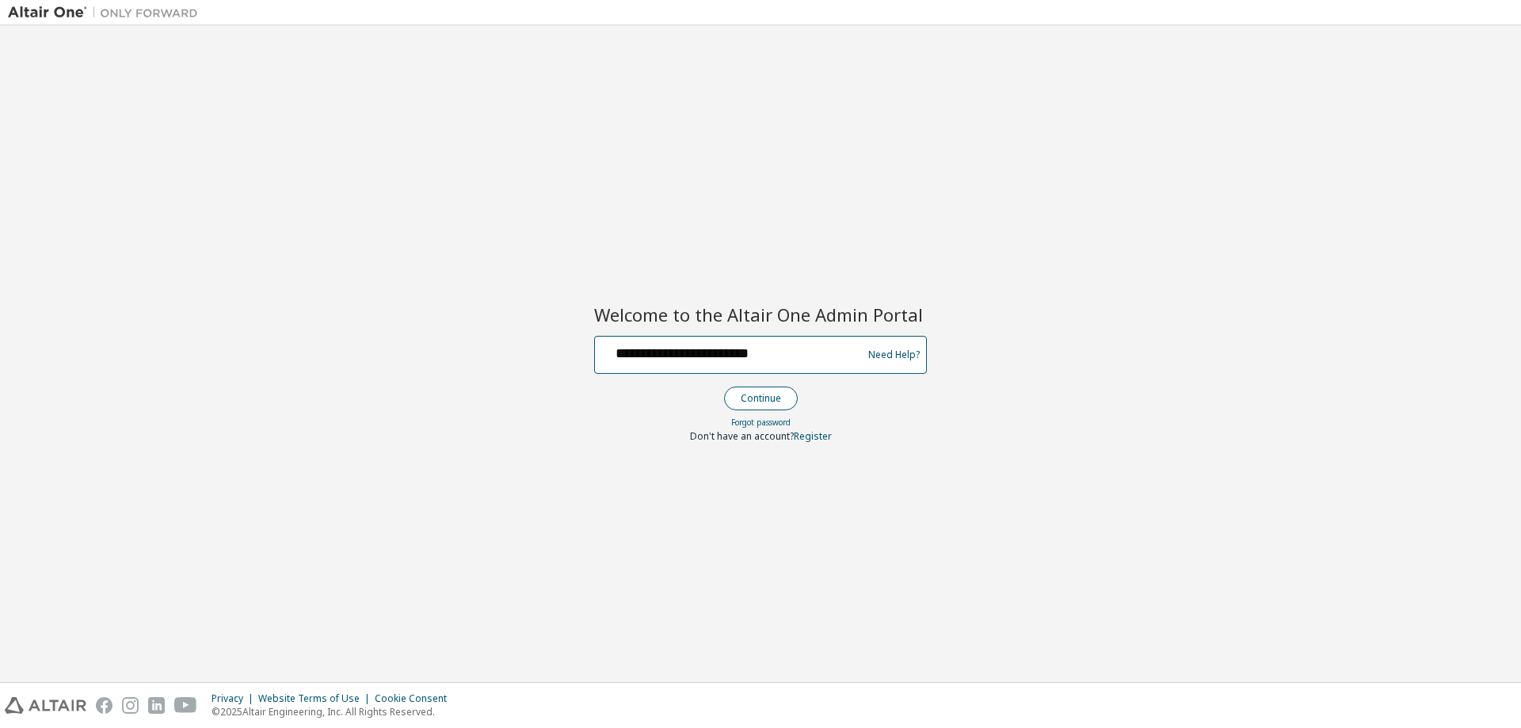  What do you see at coordinates (235, 699) in the screenshot?
I see `div: Privacy` at bounding box center [235, 699].